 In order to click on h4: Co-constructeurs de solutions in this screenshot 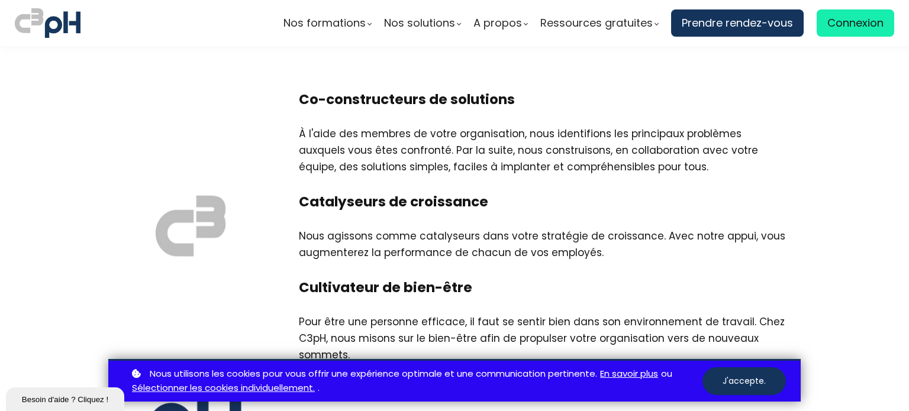, I will do `click(542, 100)`.